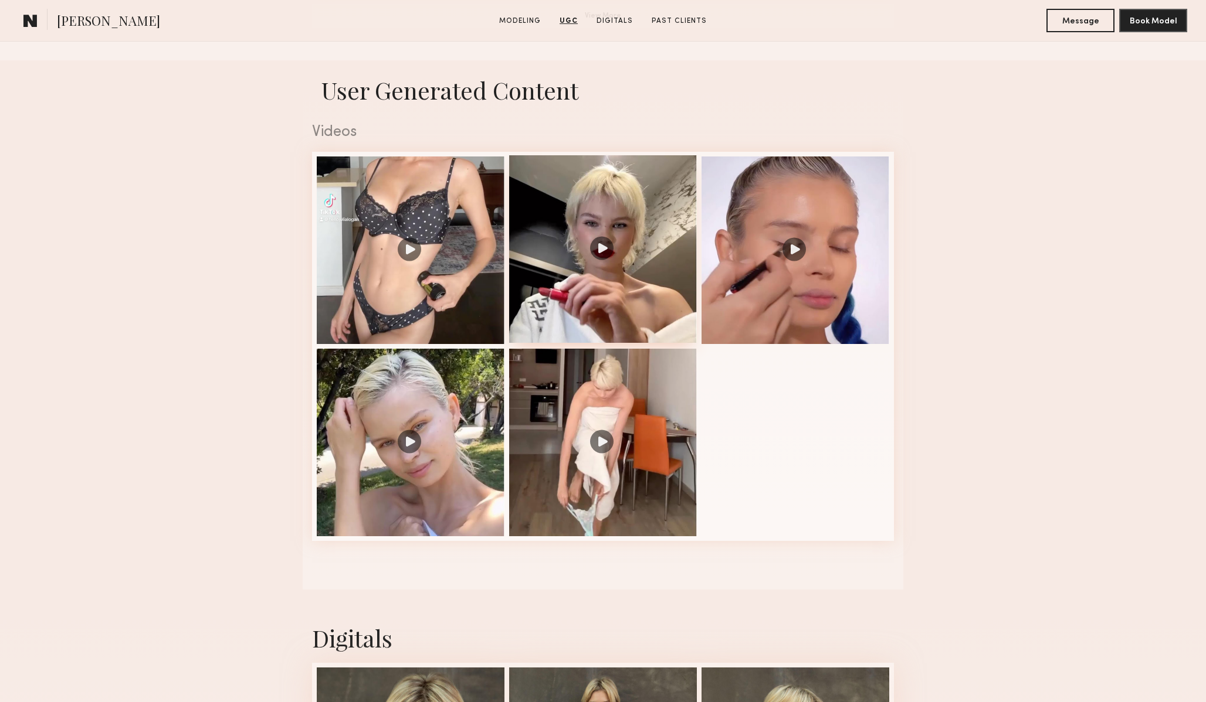 The width and height of the screenshot is (1206, 702). Describe the element at coordinates (1080, 21) in the screenshot. I see `button: Message` at that location.